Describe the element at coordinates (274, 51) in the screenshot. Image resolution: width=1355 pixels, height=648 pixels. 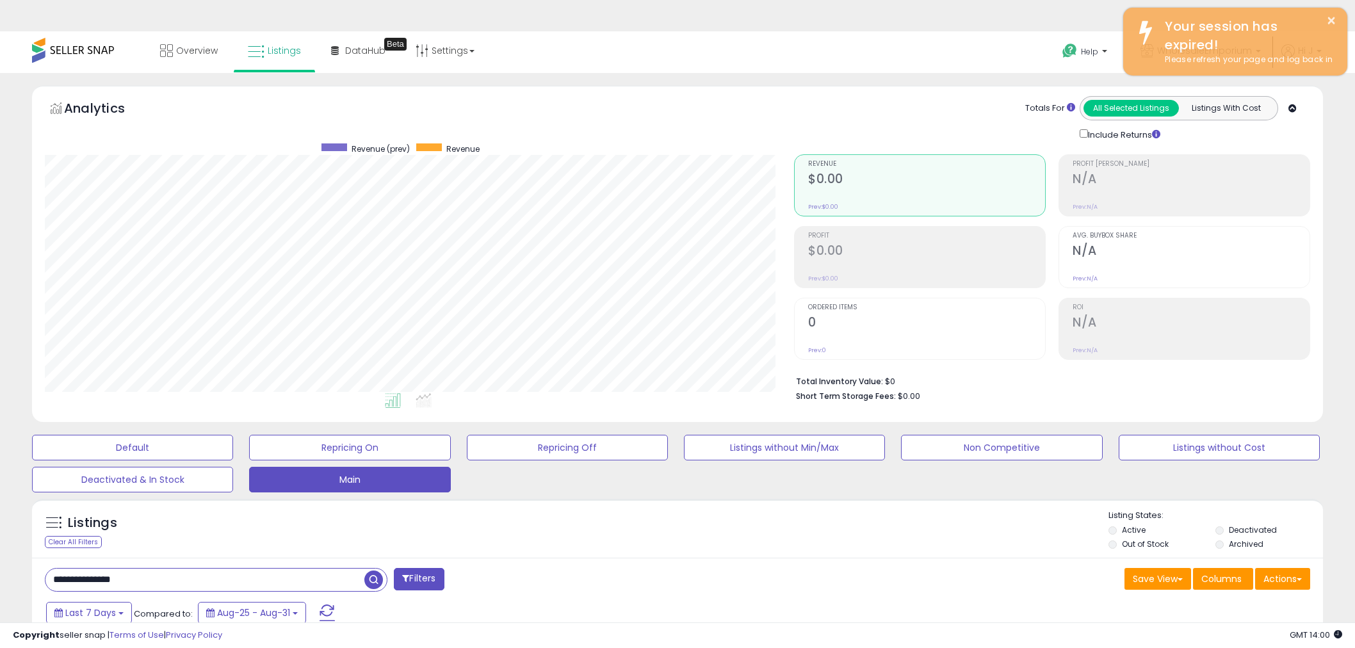
I see `a: Listings` at that location.